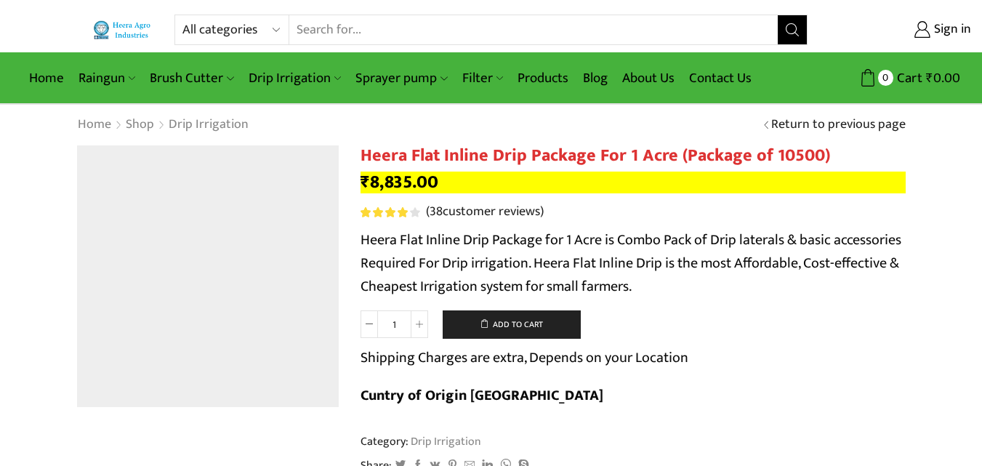  I want to click on button: Search button, so click(792, 30).